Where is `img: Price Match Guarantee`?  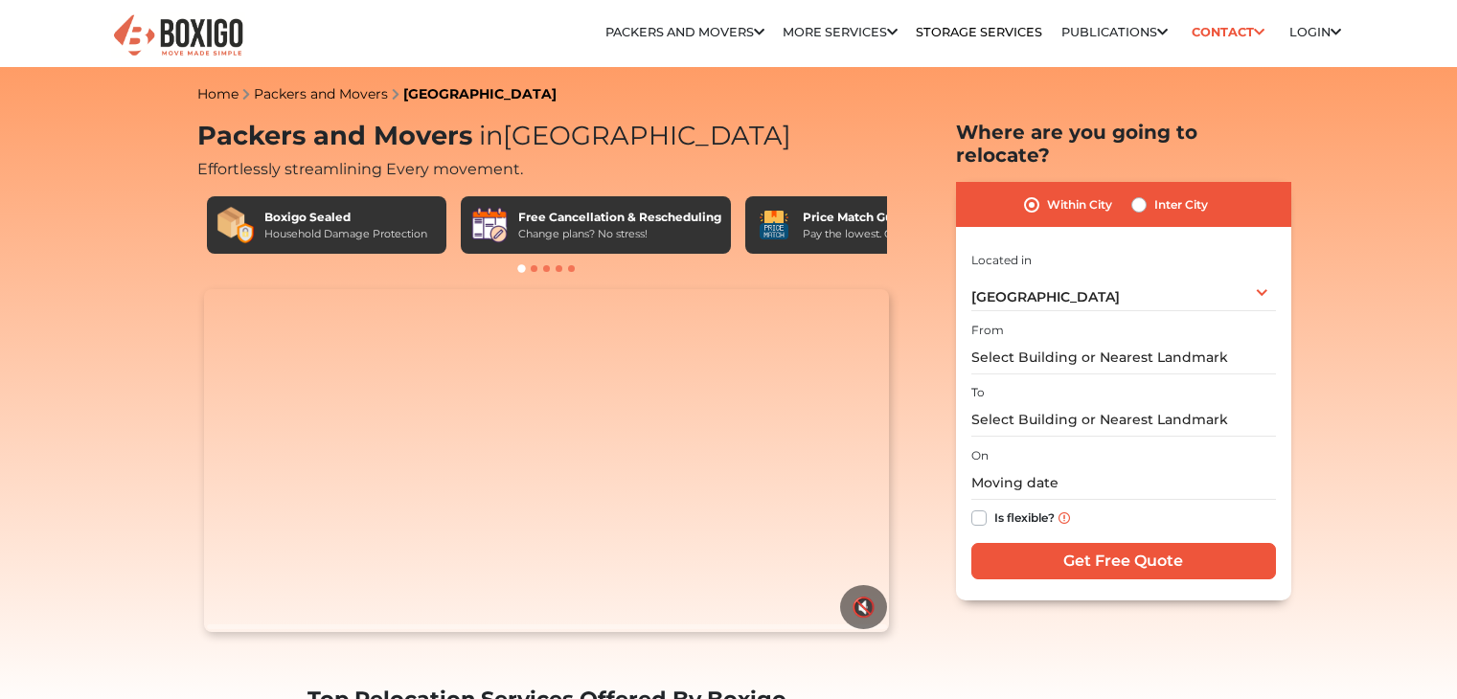
img: Price Match Guarantee is located at coordinates (774, 225).